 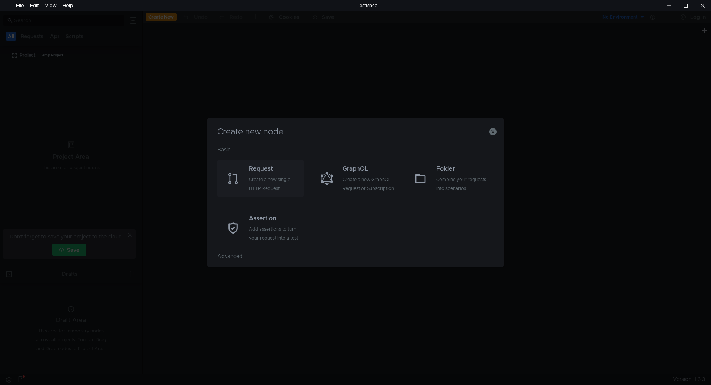 I want to click on div: Request, so click(x=275, y=169).